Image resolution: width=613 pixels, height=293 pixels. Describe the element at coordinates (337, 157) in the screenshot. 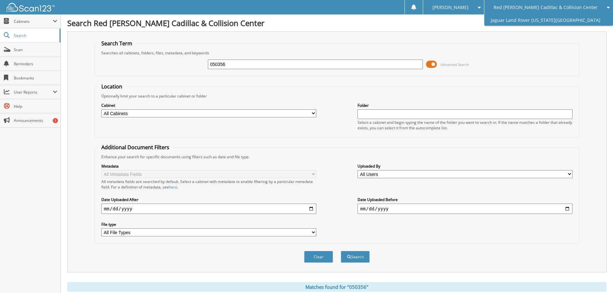

I see `div: Enhance your search for specific documents using filters such as date and file type.` at that location.